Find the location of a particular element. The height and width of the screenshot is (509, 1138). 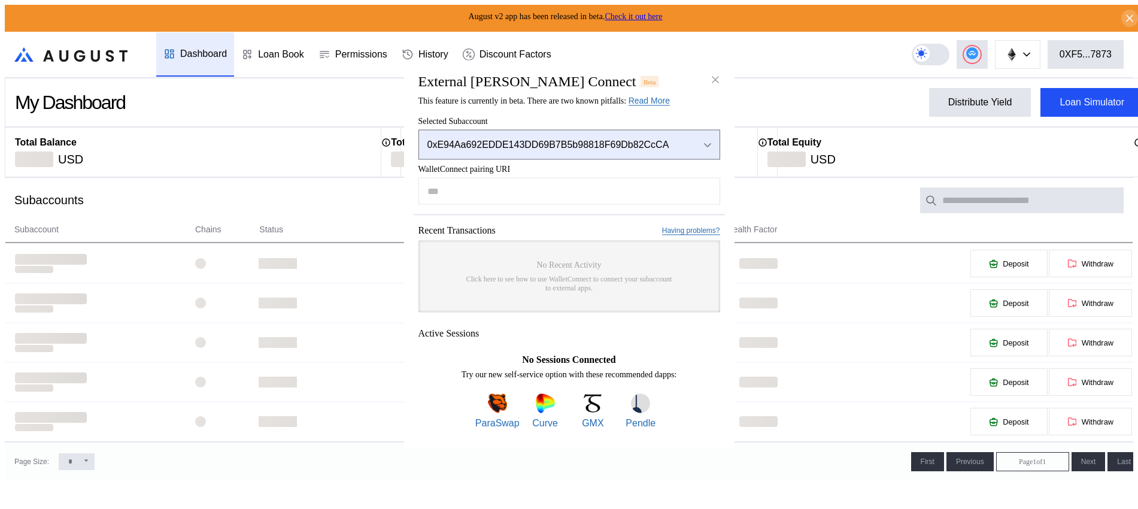

span: GMX is located at coordinates (592, 423).